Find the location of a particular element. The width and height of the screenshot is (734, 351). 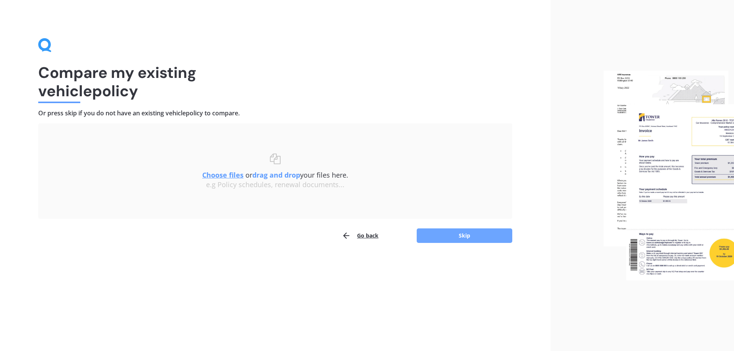

h4: Or press skip if you do not have an existing vehicle policy to compare. is located at coordinates (275, 113).